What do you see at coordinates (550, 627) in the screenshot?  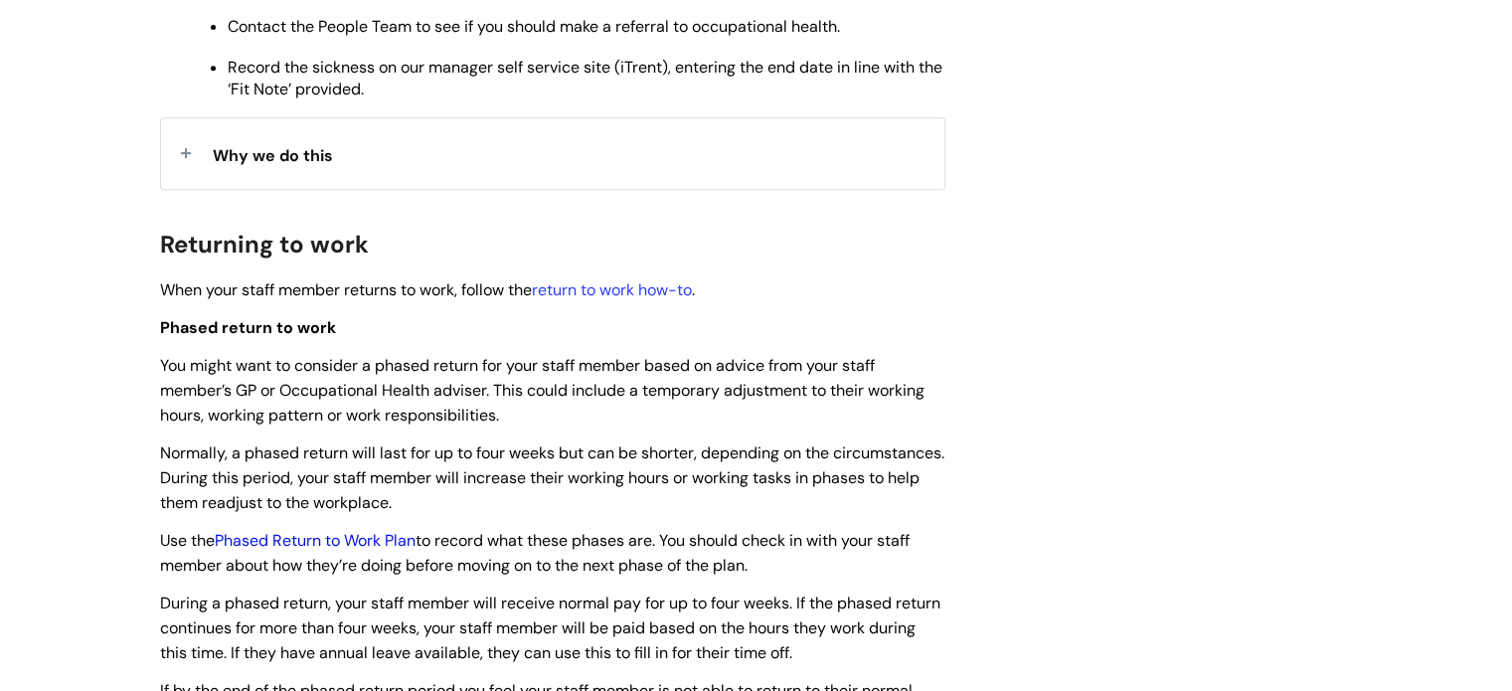 I see `span: During a phased return, your staff member will receive normal pay for up to four weeks. If the ph...` at bounding box center [550, 627].